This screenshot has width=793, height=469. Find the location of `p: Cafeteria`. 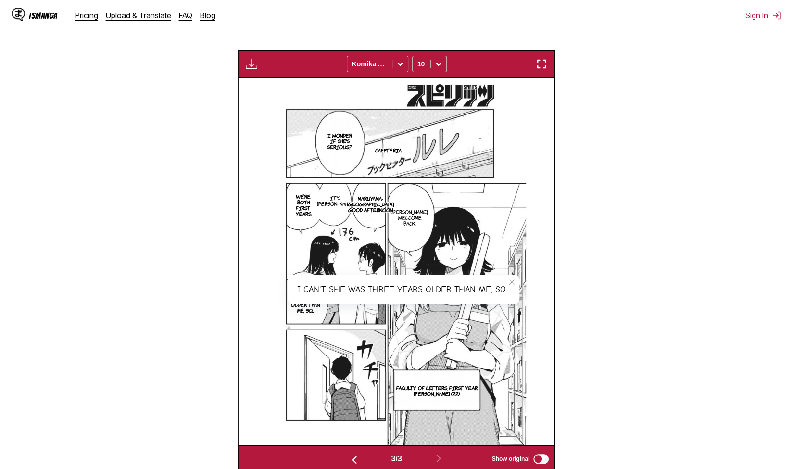

p: Cafeteria is located at coordinates (388, 150).